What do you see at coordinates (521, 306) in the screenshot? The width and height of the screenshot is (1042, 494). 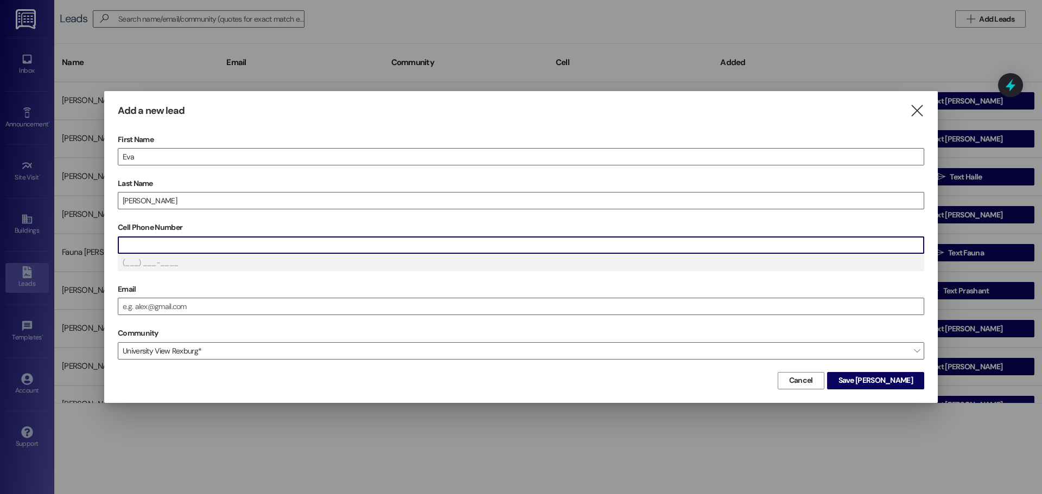 I see `input: e.g. alex@gmail.com` at bounding box center [521, 306].